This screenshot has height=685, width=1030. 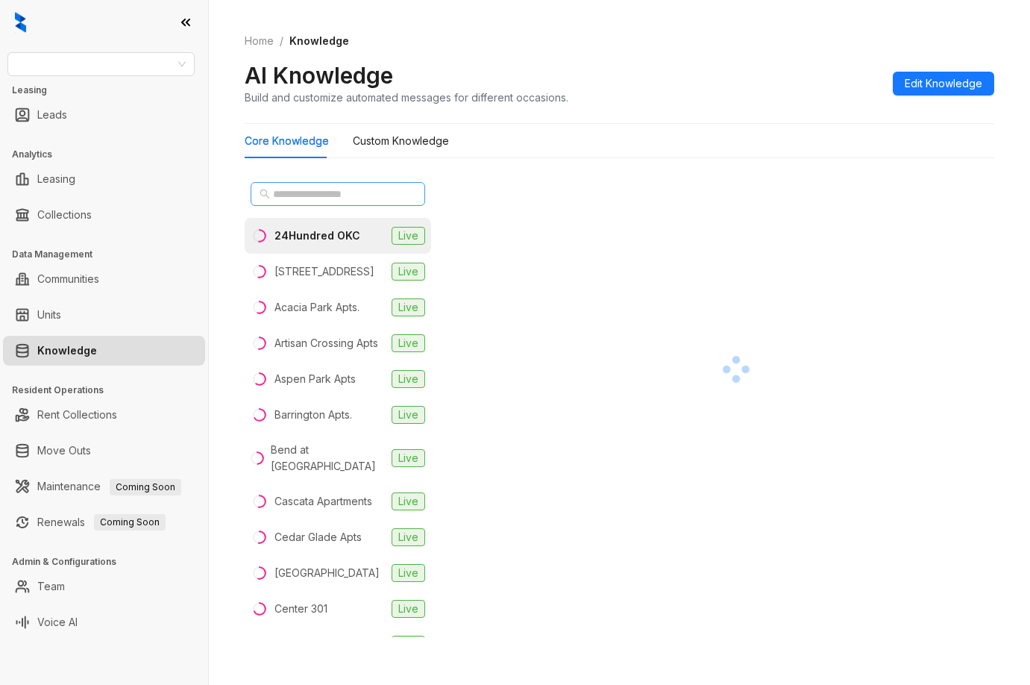 What do you see at coordinates (64, 215) in the screenshot?
I see `a: Collections` at bounding box center [64, 215].